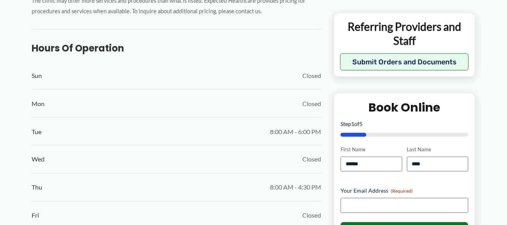 Image resolution: width=507 pixels, height=225 pixels. Describe the element at coordinates (35, 216) in the screenshot. I see `span: Fri` at that location.